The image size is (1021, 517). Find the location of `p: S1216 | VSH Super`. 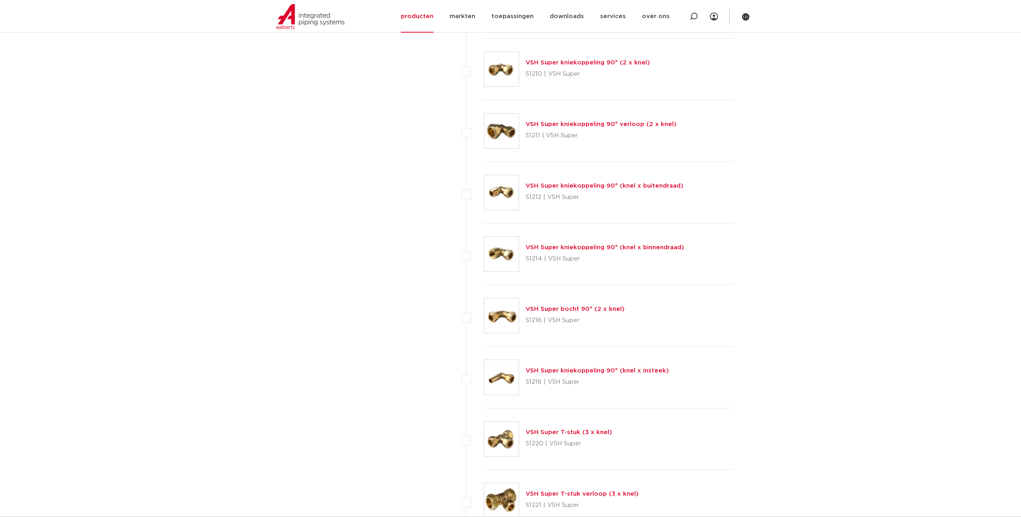

p: S1216 | VSH Super is located at coordinates (575, 320).